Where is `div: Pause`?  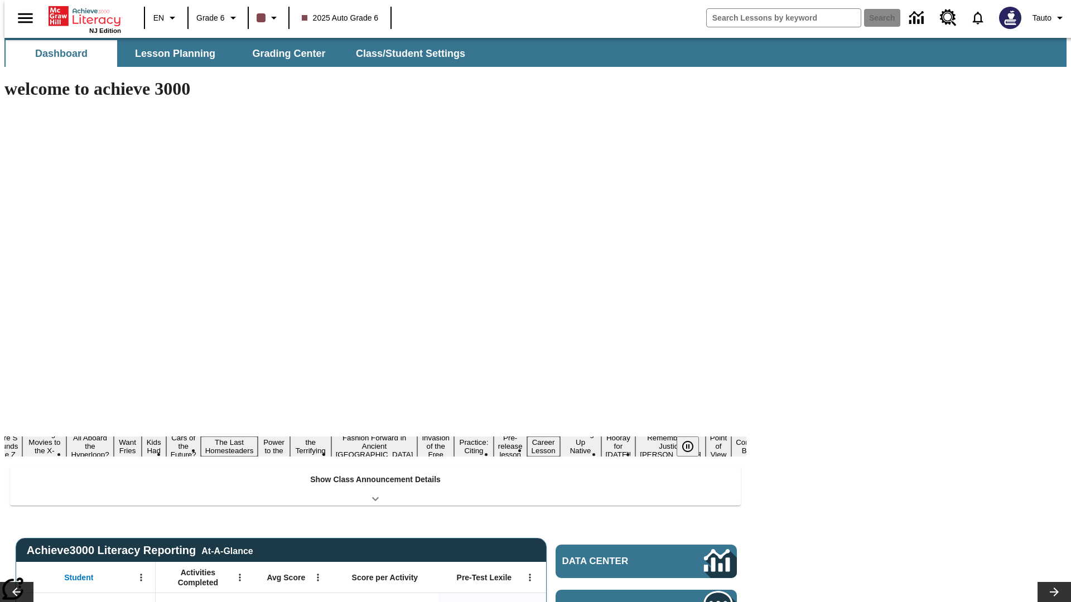
div: Pause is located at coordinates (693, 447).